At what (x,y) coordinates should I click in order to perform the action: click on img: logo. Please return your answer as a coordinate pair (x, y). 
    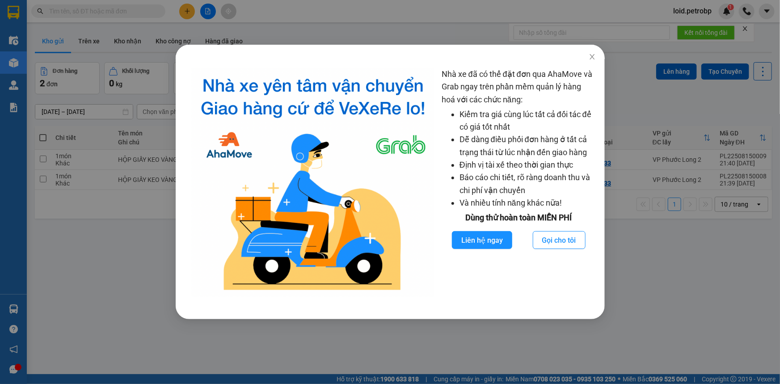
    Looking at the image, I should click on (313, 182).